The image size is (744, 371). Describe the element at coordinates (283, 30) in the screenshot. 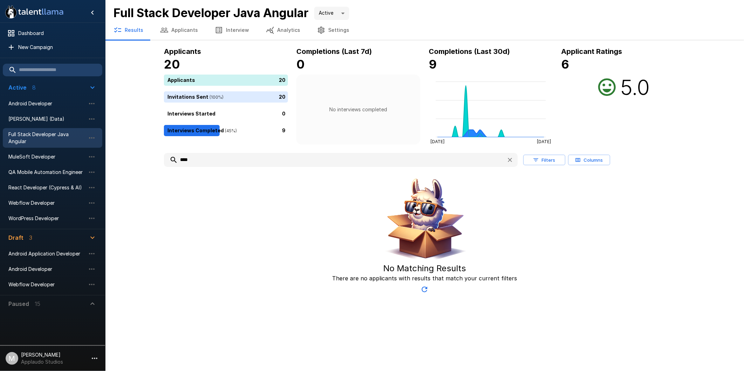

I see `button: Analytics` at that location.